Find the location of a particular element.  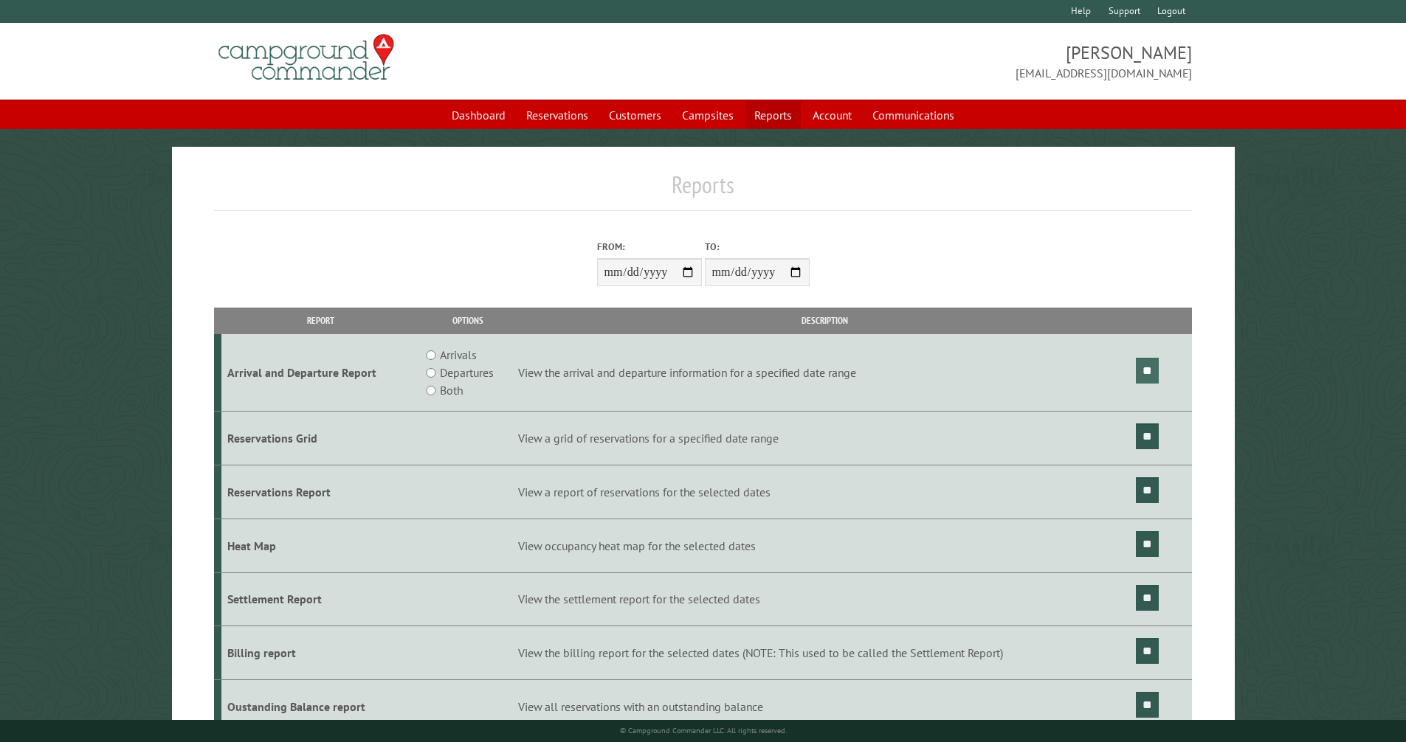

th: Report is located at coordinates (320, 320).